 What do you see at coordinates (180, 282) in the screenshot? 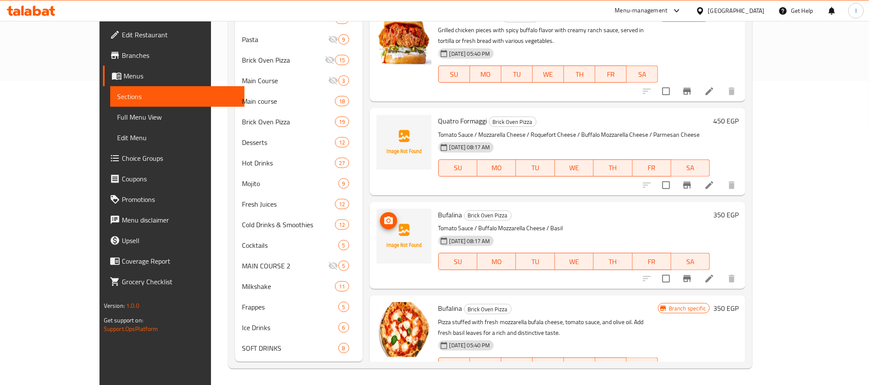
I see `span: Grocery Checklist` at bounding box center [180, 282].